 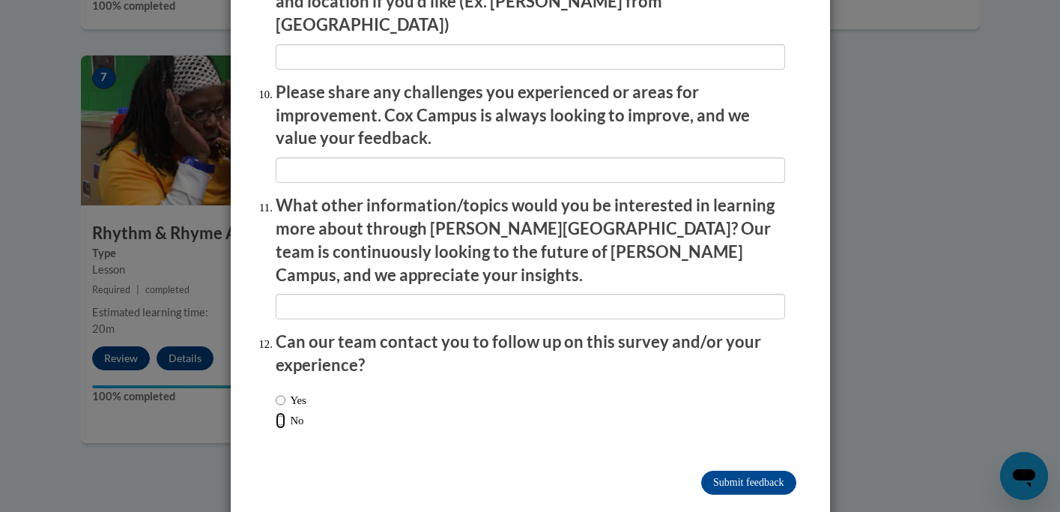 I want to click on p: Can our team contact you to follow up on this survey and/or your experience?, so click(x=531, y=354).